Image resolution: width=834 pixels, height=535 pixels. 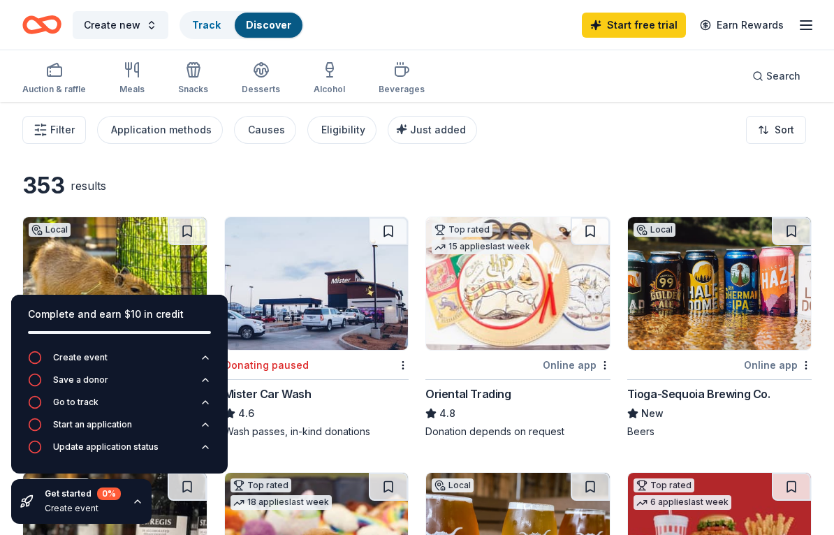 I want to click on button: Save a donor, so click(x=119, y=384).